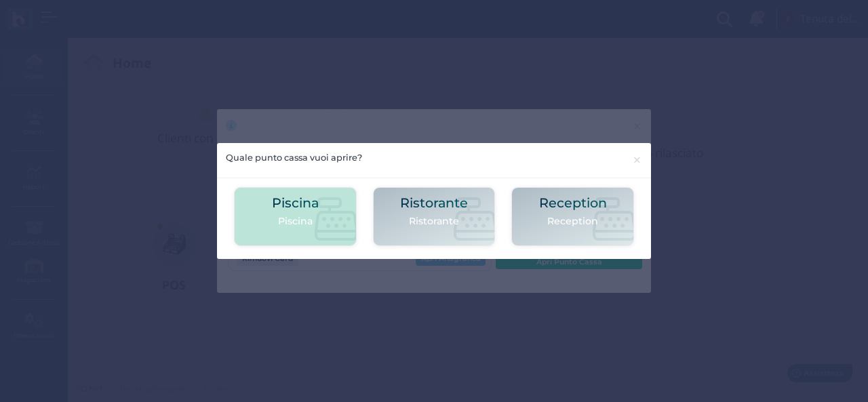  What do you see at coordinates (295, 221) in the screenshot?
I see `p: Piscina` at bounding box center [295, 221].